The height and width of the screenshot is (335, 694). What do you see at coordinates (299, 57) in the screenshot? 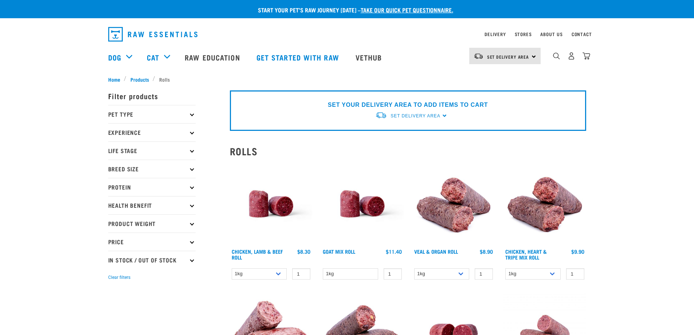
I see `a: Get started with Raw` at bounding box center [299, 57].